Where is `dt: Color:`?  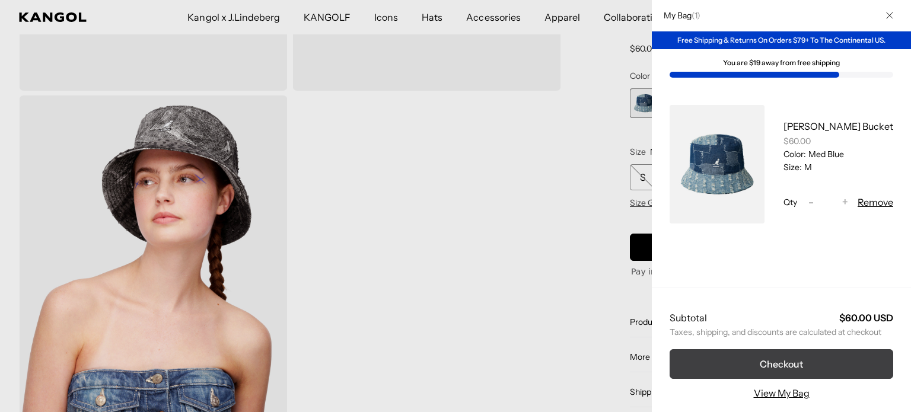 dt: Color: is located at coordinates (795, 154).